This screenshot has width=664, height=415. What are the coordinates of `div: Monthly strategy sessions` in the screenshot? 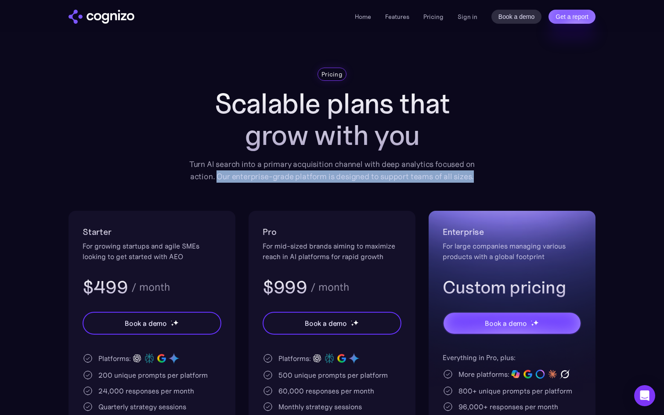 It's located at (320, 407).